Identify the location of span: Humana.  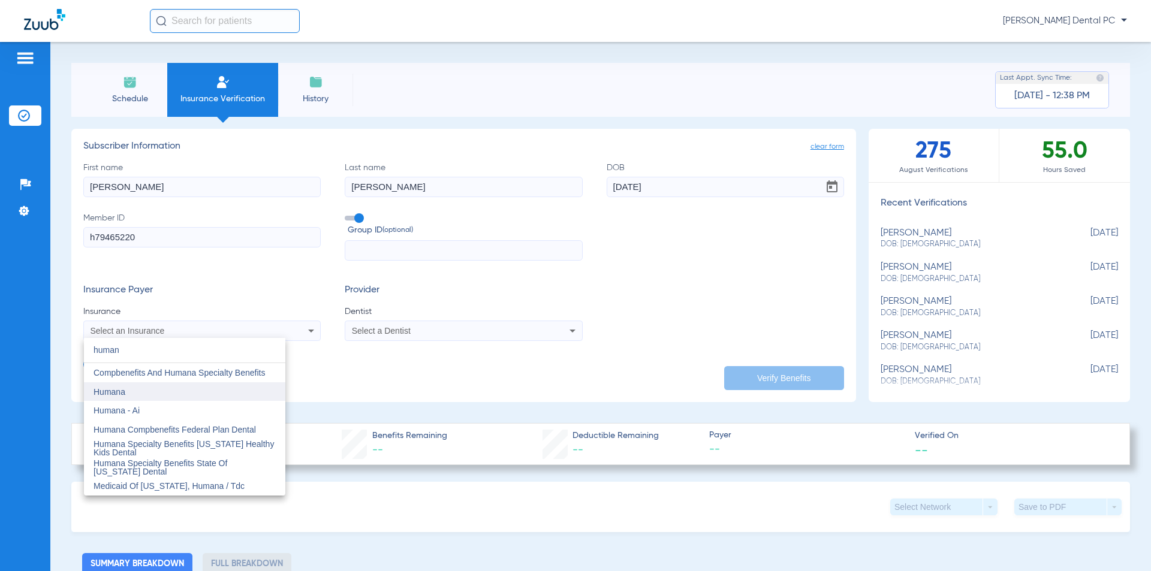
(109, 392).